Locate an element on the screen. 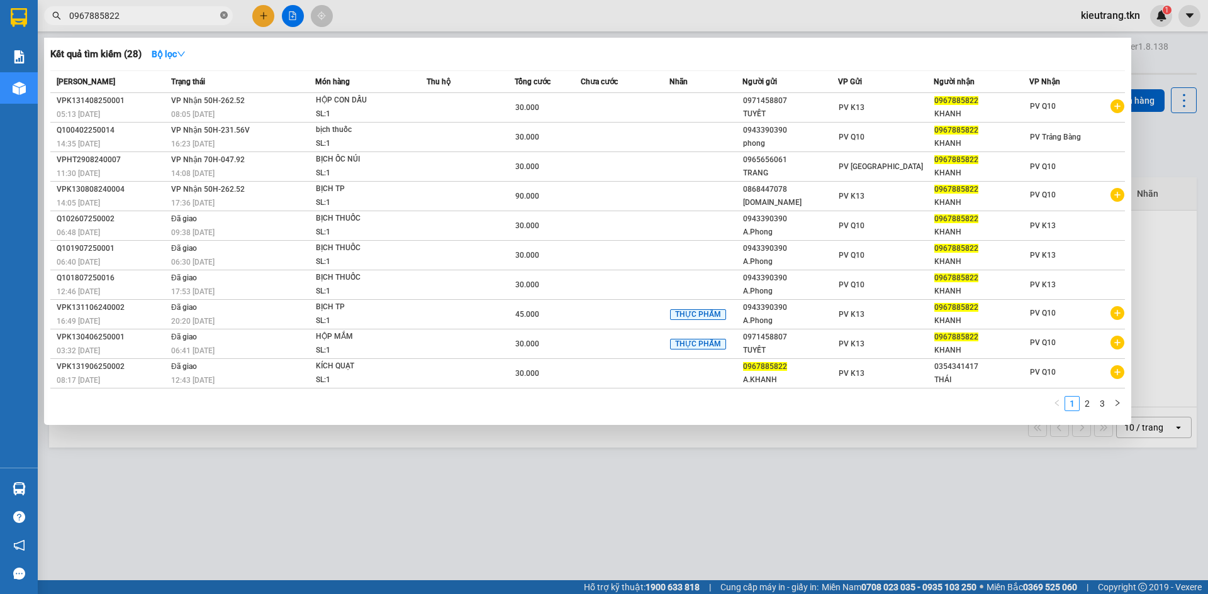  strong: Bộ lọc is located at coordinates (169, 54).